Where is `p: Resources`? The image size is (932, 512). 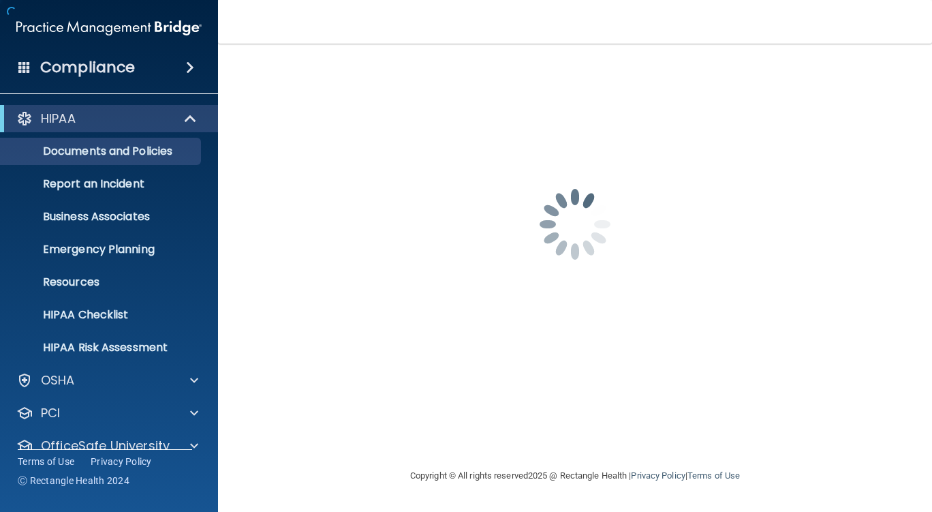
p: Resources is located at coordinates (102, 282).